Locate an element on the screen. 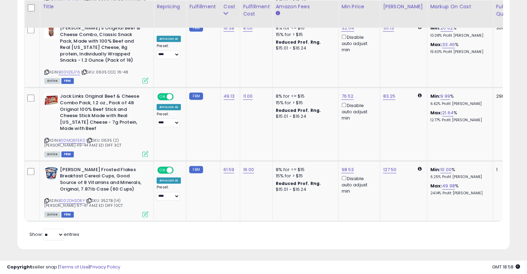 This screenshot has width=527, height=274. div: Fulfillment is located at coordinates (203, 7).